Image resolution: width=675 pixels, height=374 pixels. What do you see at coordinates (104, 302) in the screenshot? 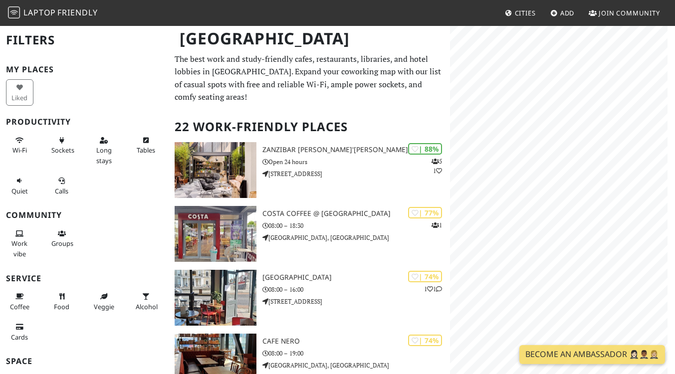
I see `button: Veggie` at bounding box center [104, 302].